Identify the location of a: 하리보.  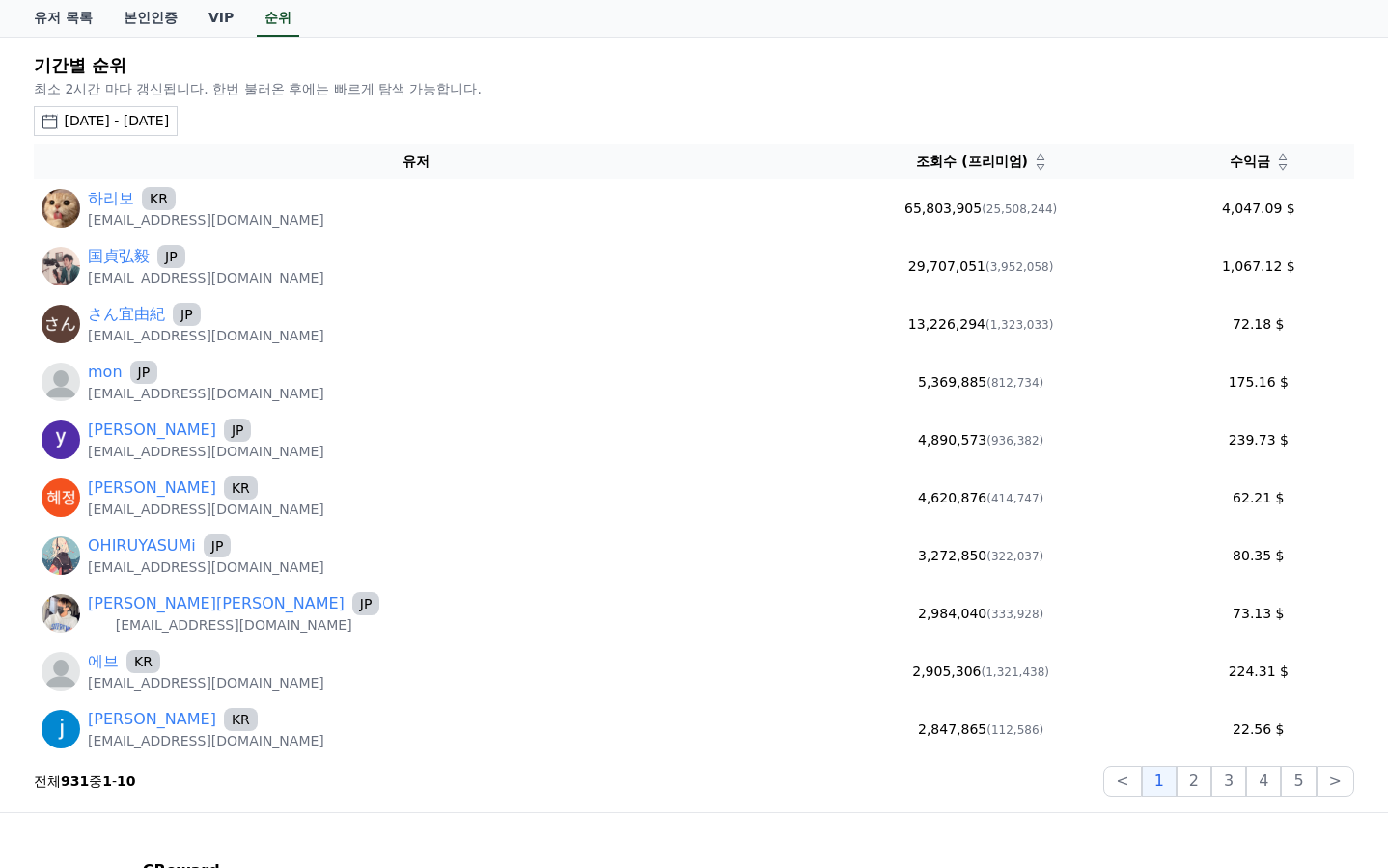
(111, 199).